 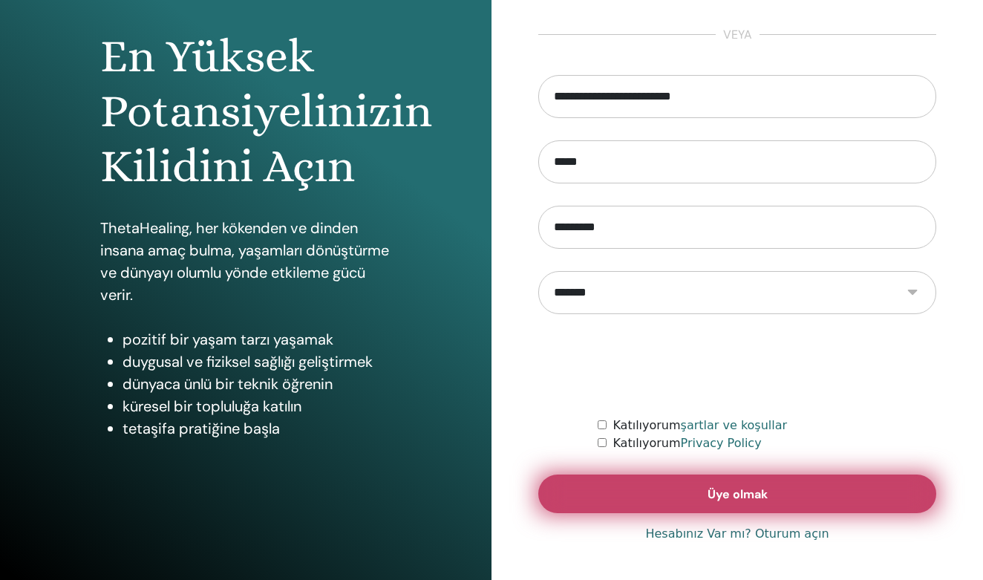 What do you see at coordinates (256, 406) in the screenshot?
I see `li: küresel bir topluluğa katılın` at bounding box center [256, 406].